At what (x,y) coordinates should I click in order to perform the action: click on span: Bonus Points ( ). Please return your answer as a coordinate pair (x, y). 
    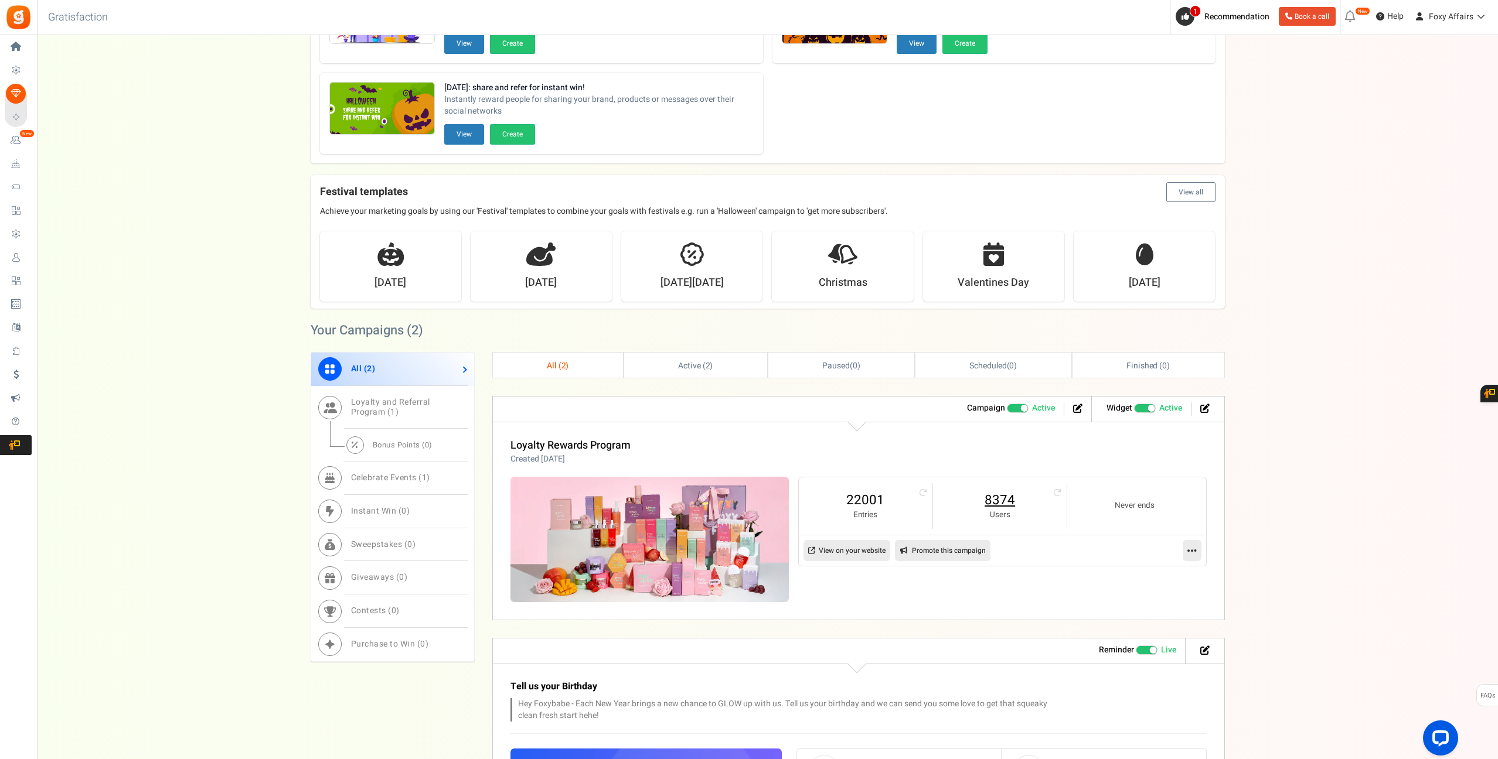
    Looking at the image, I should click on (403, 445).